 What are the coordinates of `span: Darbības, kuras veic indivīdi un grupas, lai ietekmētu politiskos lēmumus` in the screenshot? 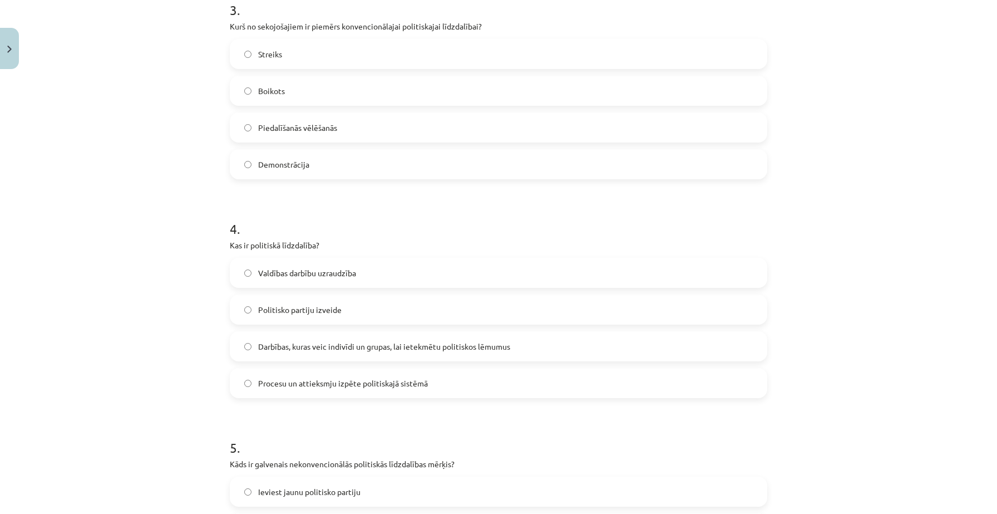 It's located at (384, 346).